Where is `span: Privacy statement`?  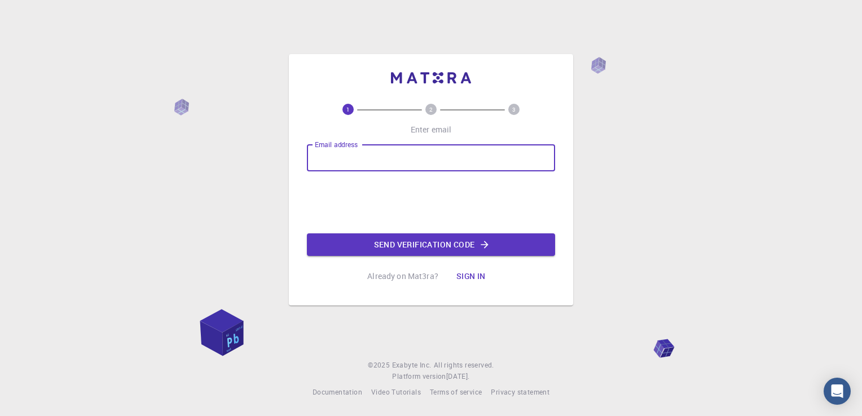 span: Privacy statement is located at coordinates (520, 392).